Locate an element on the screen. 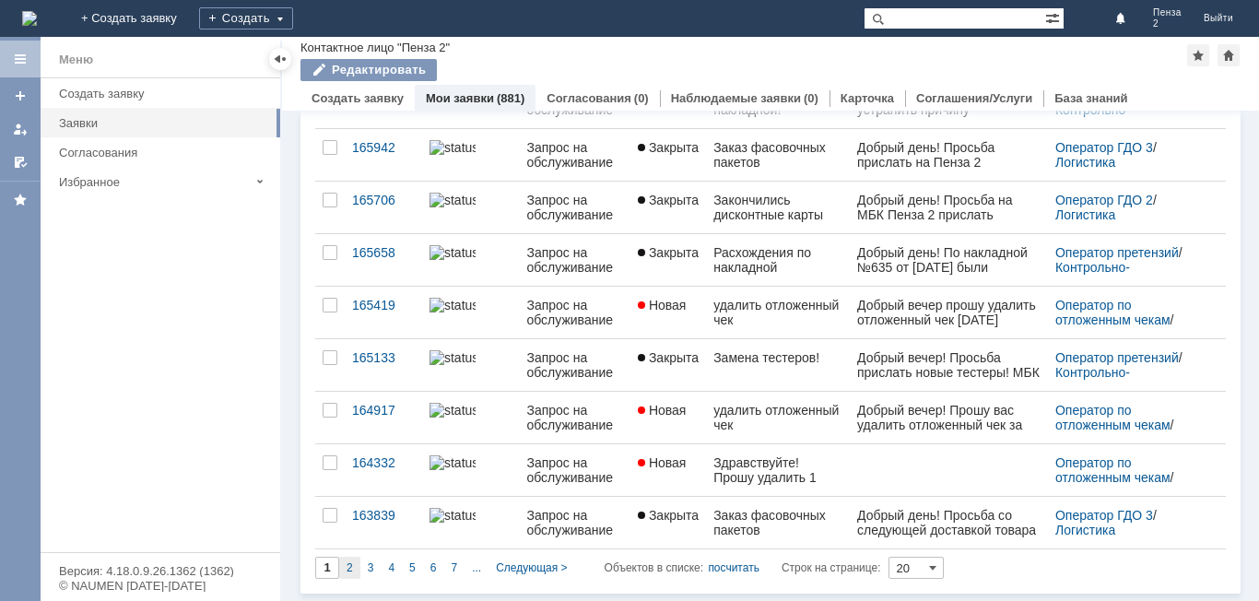 Image resolution: width=1259 pixels, height=601 pixels. a: Наблюдаемые заявки is located at coordinates (736, 98).